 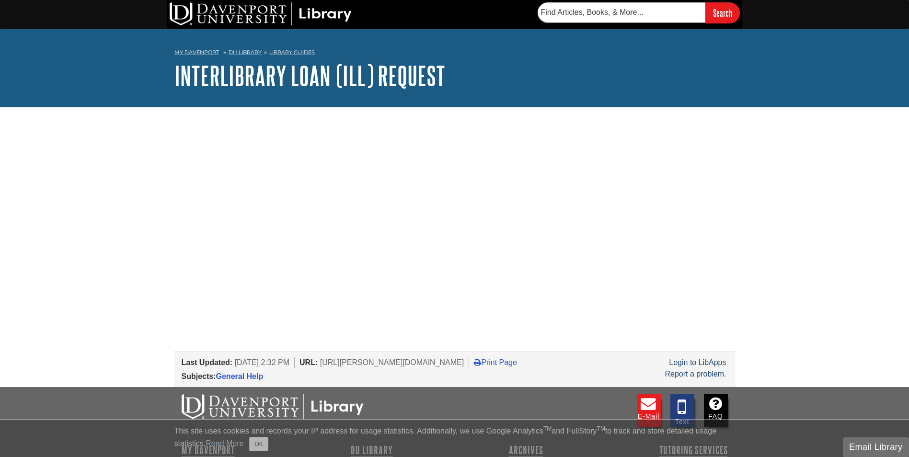 What do you see at coordinates (495, 362) in the screenshot?
I see `a: Print Page` at bounding box center [495, 362].